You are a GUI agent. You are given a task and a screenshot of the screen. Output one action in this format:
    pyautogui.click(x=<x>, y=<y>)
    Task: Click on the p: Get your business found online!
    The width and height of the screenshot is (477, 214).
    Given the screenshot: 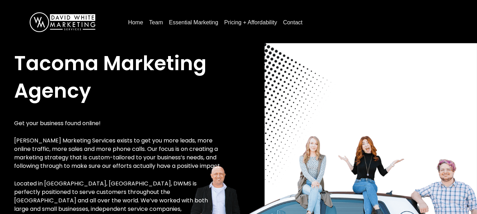 What is the action you would take?
    pyautogui.click(x=118, y=123)
    